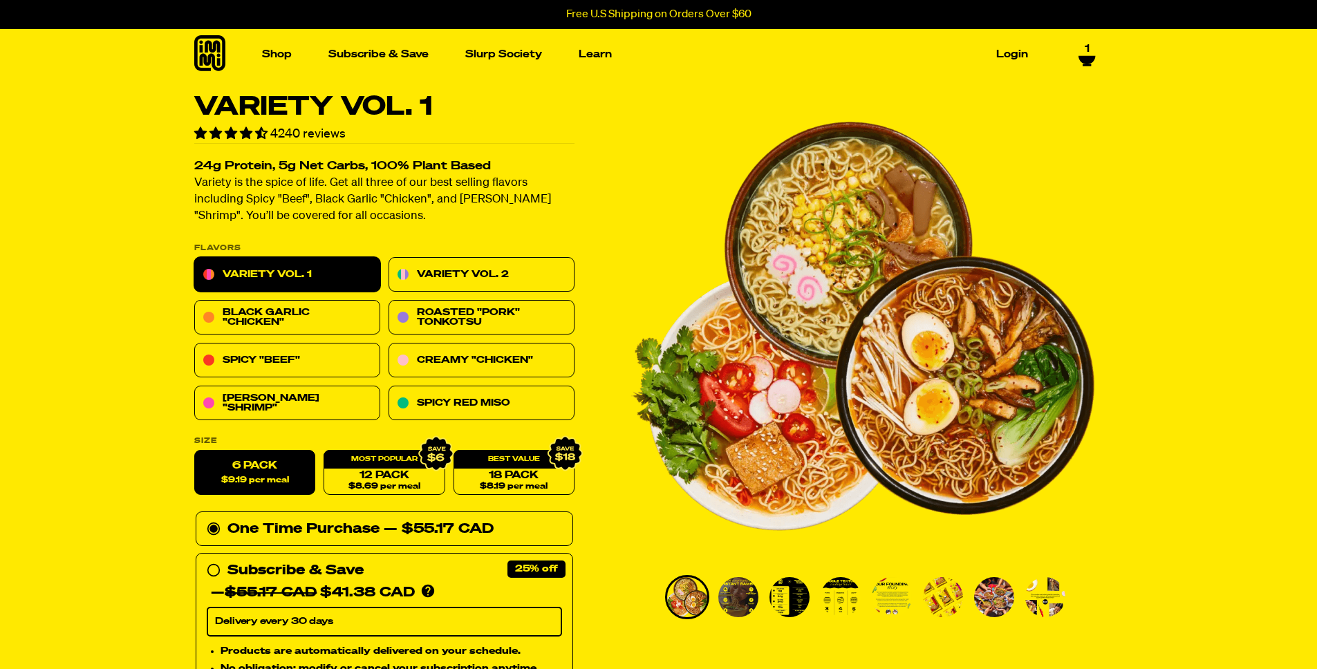  What do you see at coordinates (481, 404) in the screenshot?
I see `a: Spicy Red Miso` at bounding box center [481, 404].